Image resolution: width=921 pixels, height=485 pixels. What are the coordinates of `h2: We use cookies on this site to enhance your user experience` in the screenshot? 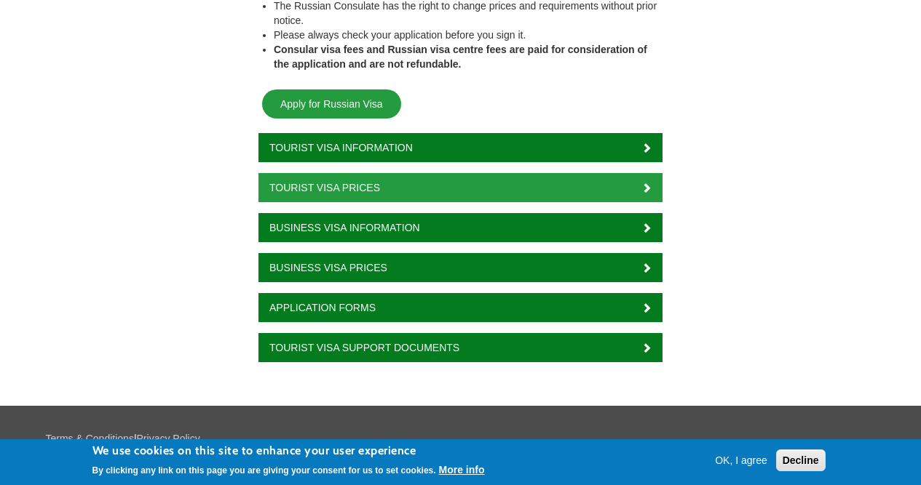 It's located at (288, 451).